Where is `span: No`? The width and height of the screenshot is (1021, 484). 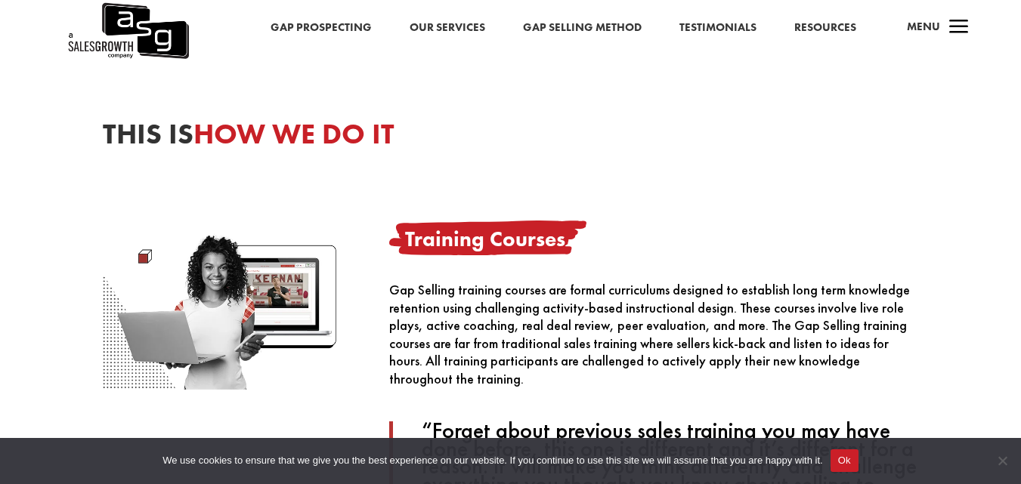
span: No is located at coordinates (1002, 461).